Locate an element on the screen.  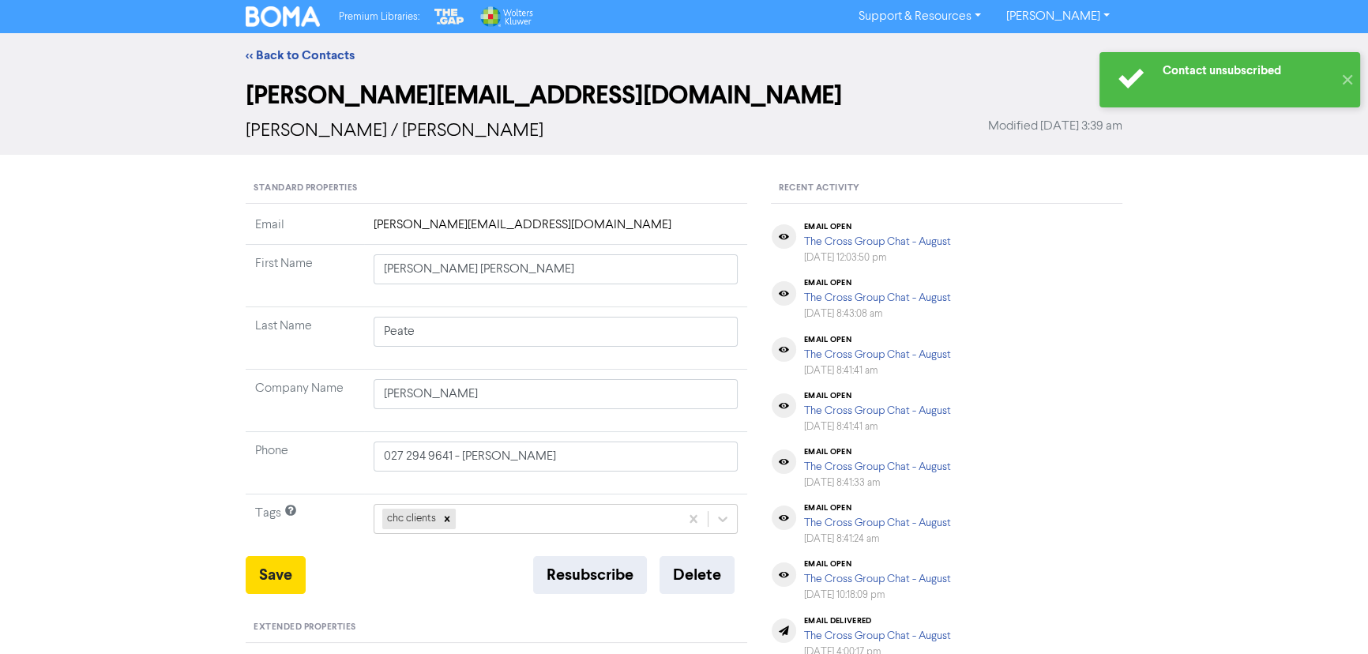
button: Save is located at coordinates (276, 575).